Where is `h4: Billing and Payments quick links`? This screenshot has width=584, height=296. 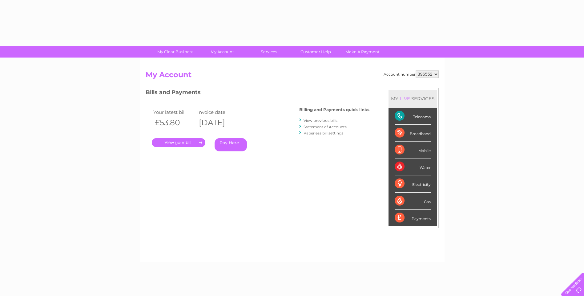
h4: Billing and Payments quick links is located at coordinates (334, 110).